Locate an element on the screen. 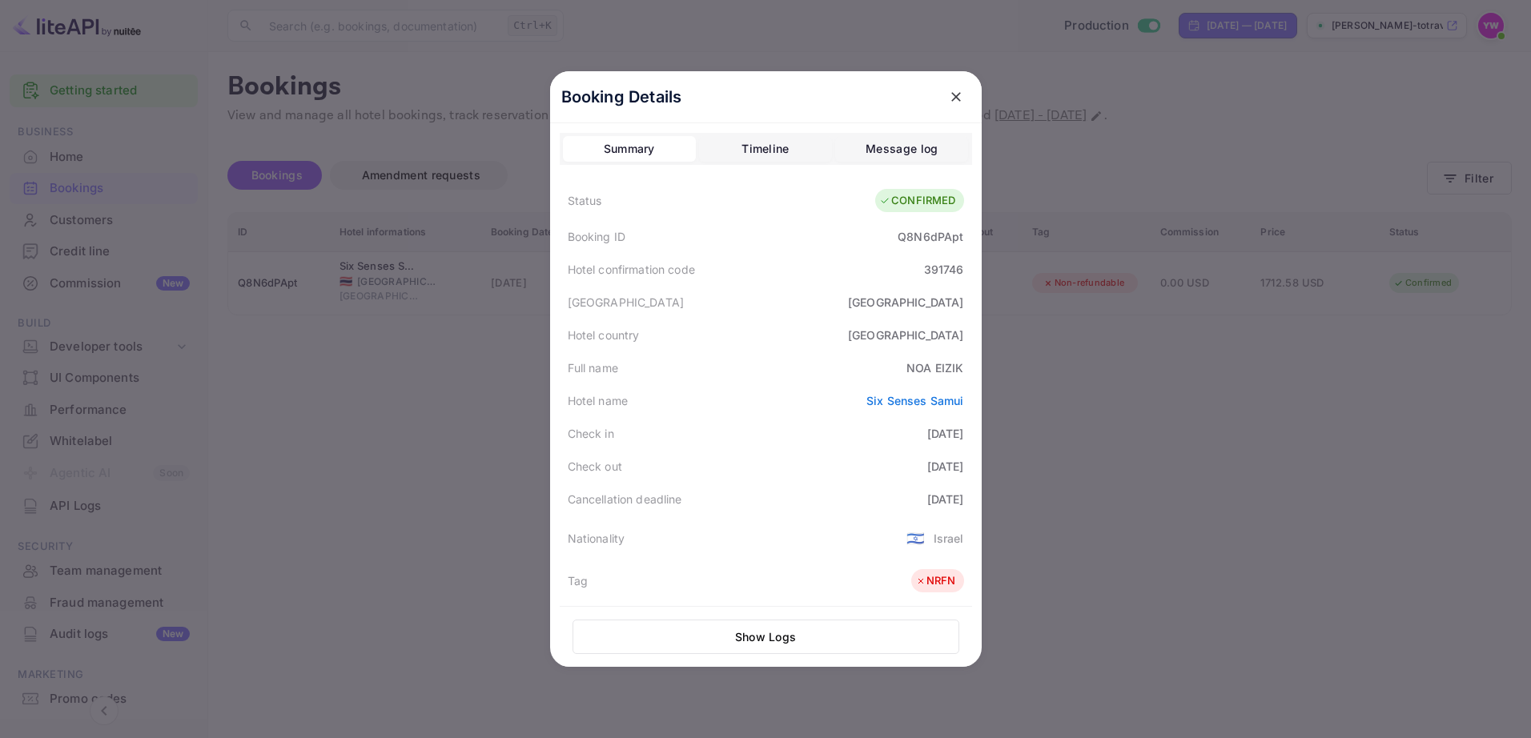 Image resolution: width=1531 pixels, height=738 pixels. div: NOA EIZIK is located at coordinates (934, 367).